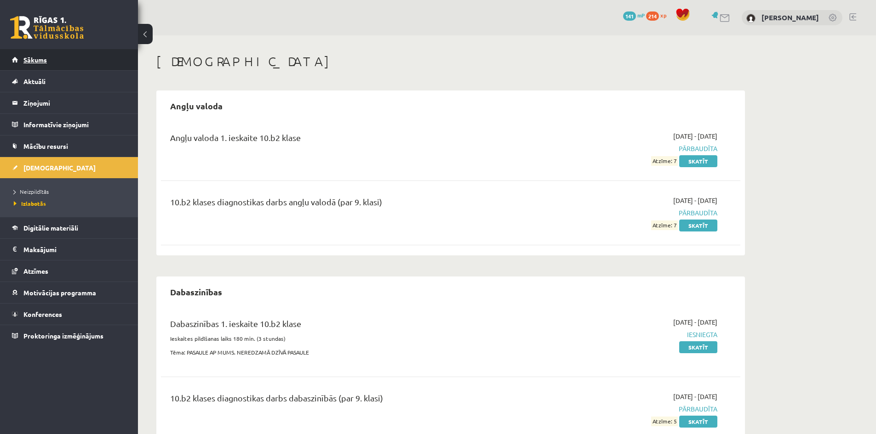 Image resolution: width=876 pixels, height=434 pixels. I want to click on a: Maksājumi, so click(69, 250).